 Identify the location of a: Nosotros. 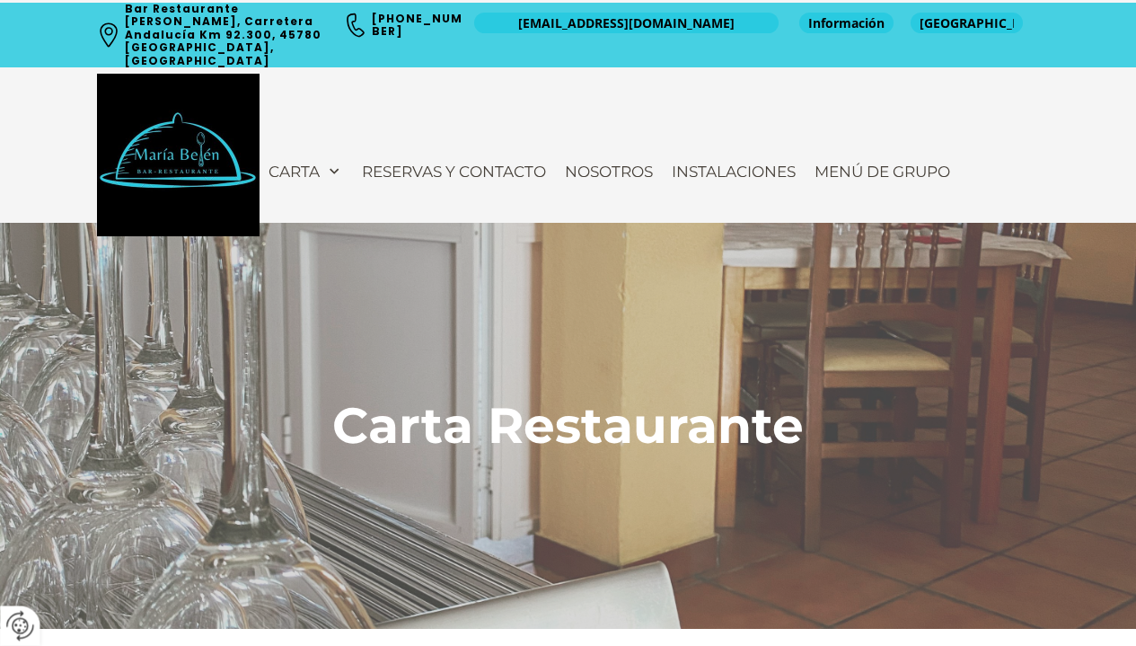
(609, 172).